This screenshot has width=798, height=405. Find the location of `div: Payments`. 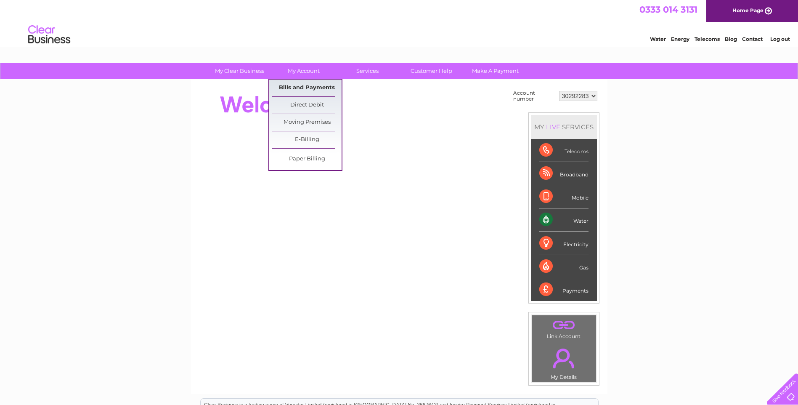

div: Payments is located at coordinates (564, 290).